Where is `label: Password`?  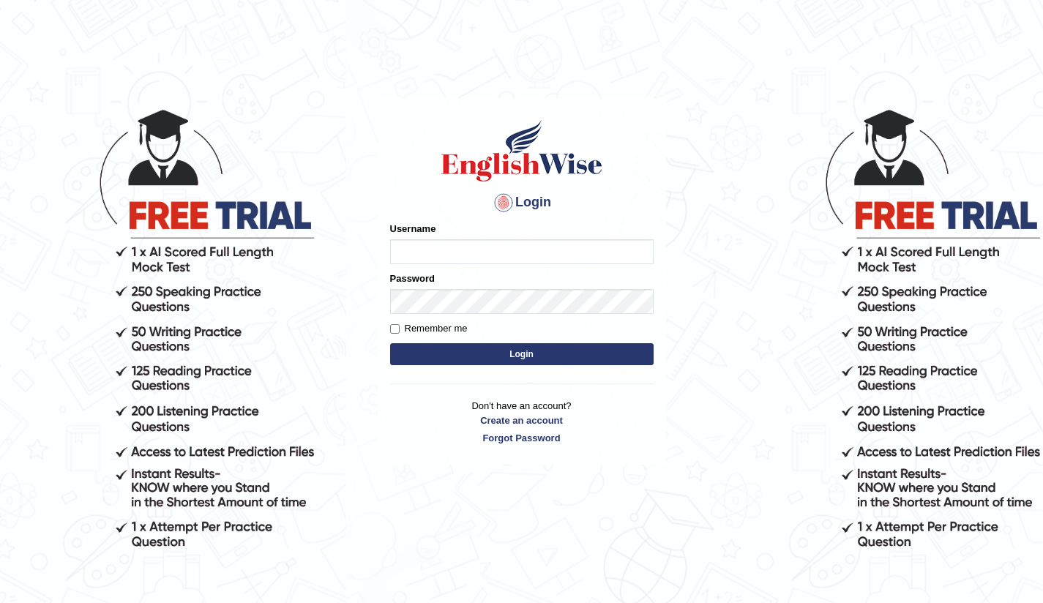 label: Password is located at coordinates (412, 278).